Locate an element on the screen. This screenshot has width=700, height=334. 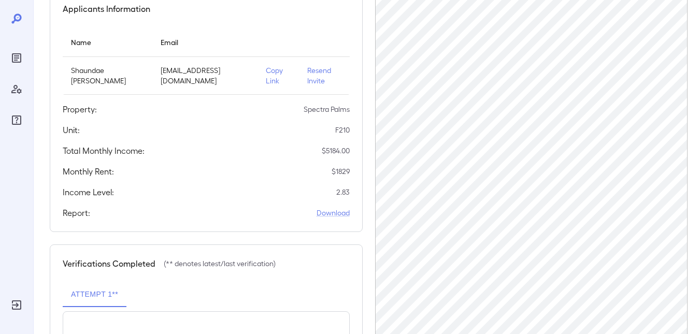
h5: Report: is located at coordinates (76, 213).